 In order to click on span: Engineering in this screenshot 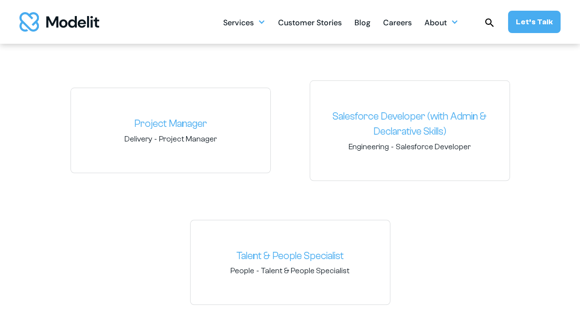, I will do `click(369, 147)`.